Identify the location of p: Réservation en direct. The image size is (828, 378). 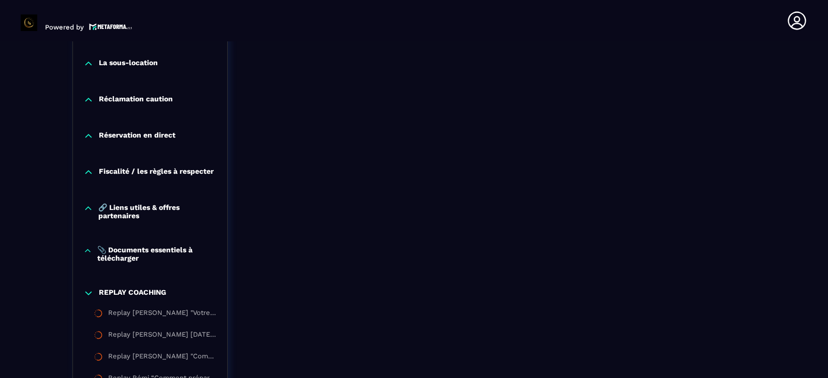
(137, 136).